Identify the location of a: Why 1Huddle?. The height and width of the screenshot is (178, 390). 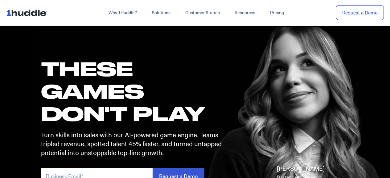
(123, 13).